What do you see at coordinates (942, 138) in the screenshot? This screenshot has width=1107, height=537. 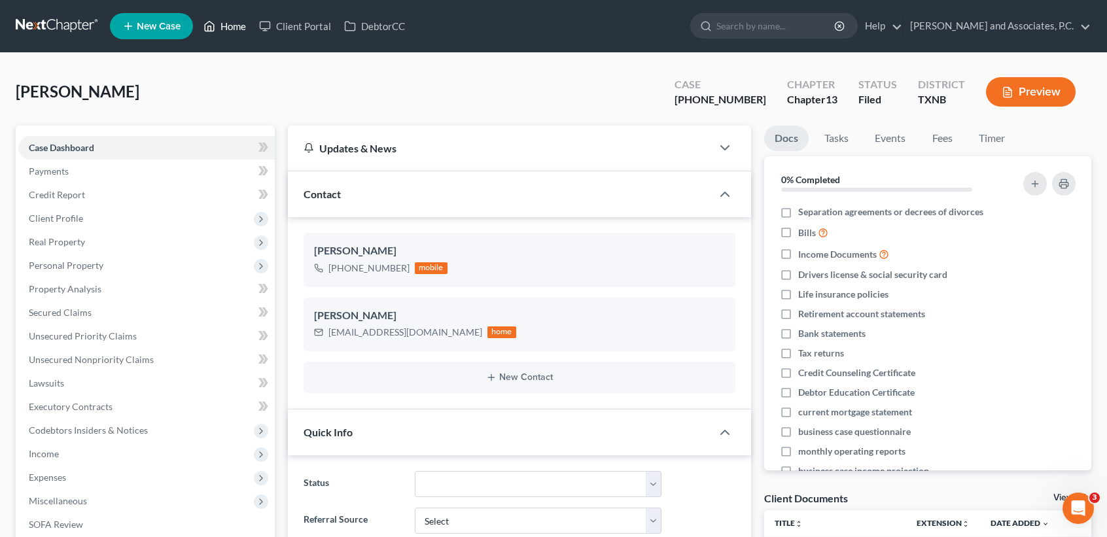 I see `a: Fees` at bounding box center [942, 138].